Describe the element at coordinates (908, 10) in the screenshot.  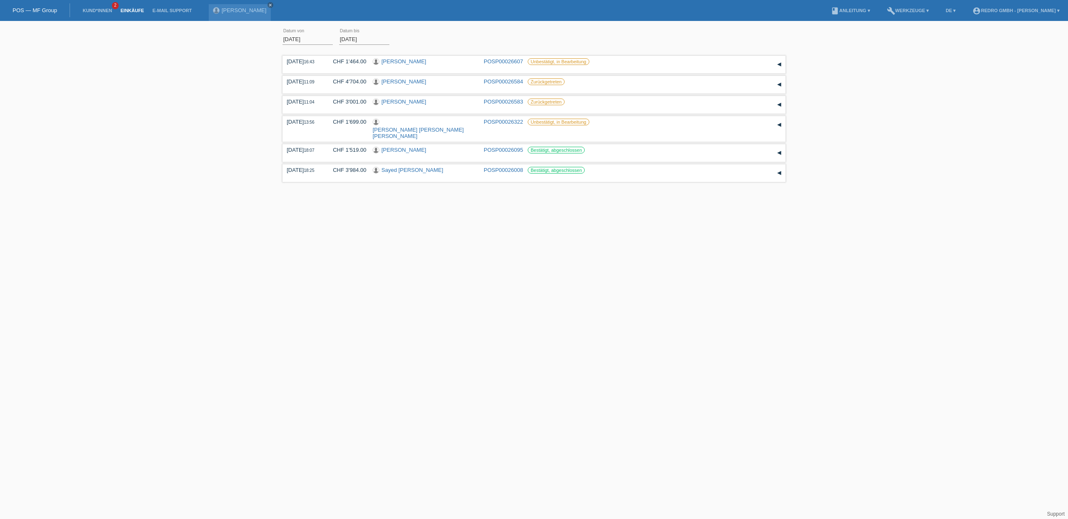
I see `a: buildWerkzeuge ▾` at that location.